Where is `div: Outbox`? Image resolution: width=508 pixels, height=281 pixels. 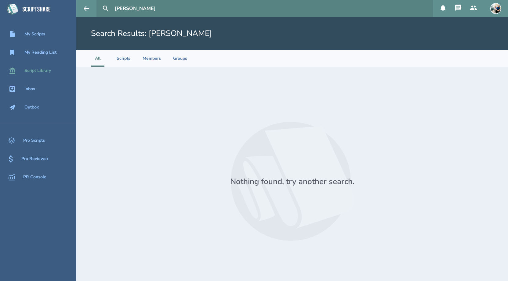
div: Outbox is located at coordinates (32, 107).